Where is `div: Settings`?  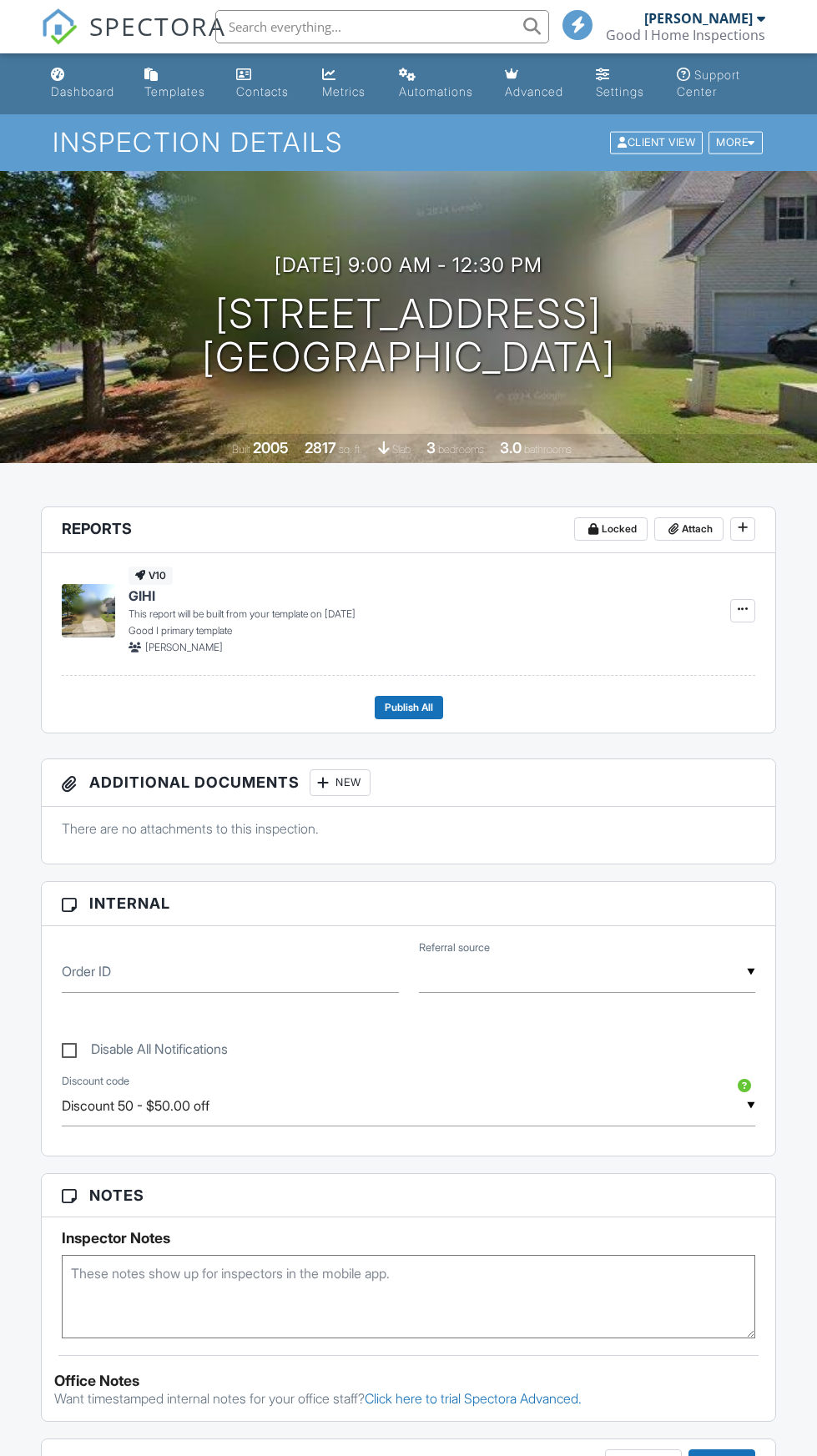
div: Settings is located at coordinates (621, 91).